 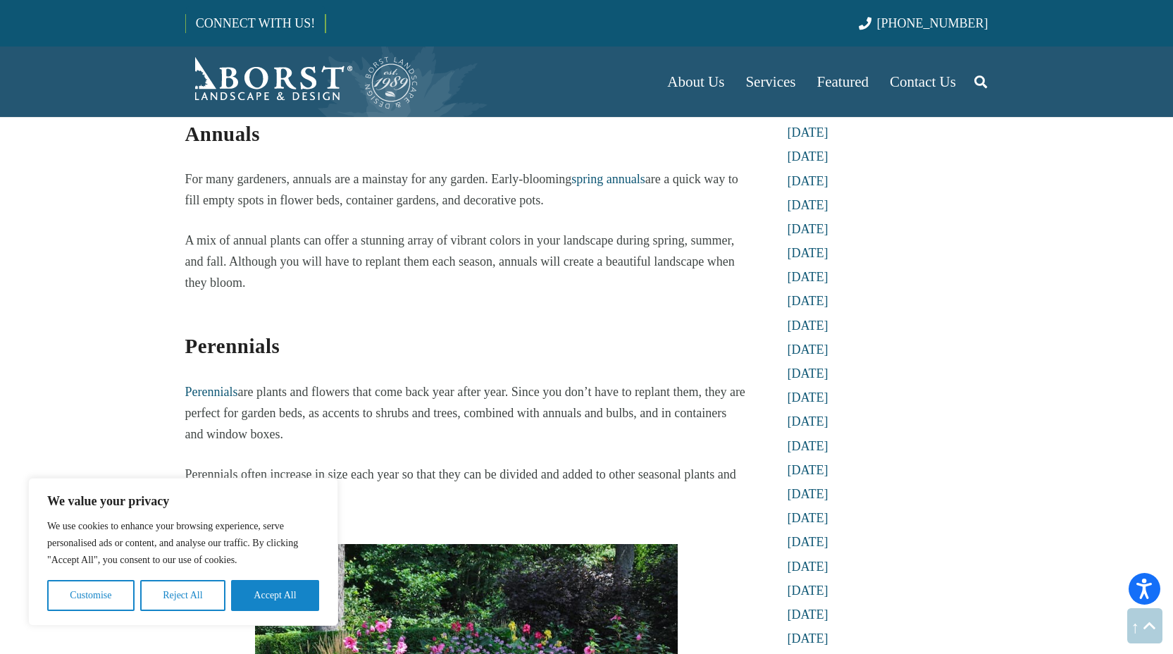 I want to click on a: CONNECT WITH US!, so click(x=255, y=23).